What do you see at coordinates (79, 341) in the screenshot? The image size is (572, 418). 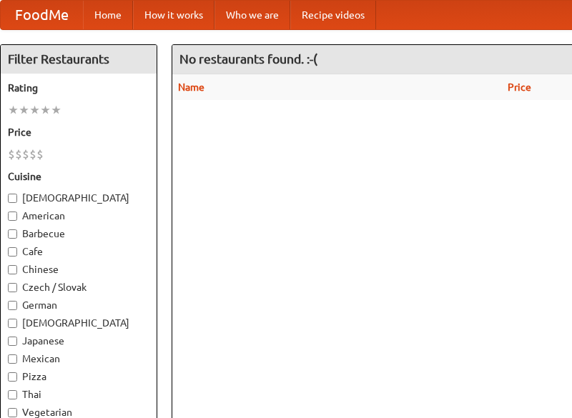 I see `label: Japanese` at bounding box center [79, 341].